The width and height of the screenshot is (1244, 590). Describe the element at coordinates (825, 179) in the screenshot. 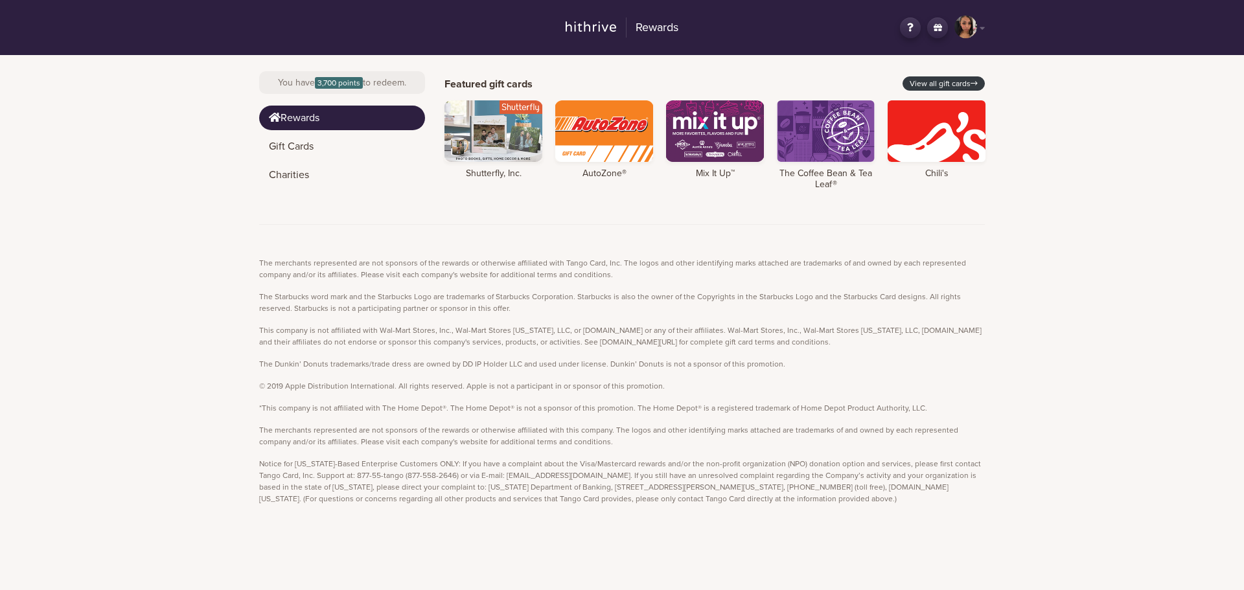

I see `h4: The Coffee Bean & Tea Leaf®` at that location.